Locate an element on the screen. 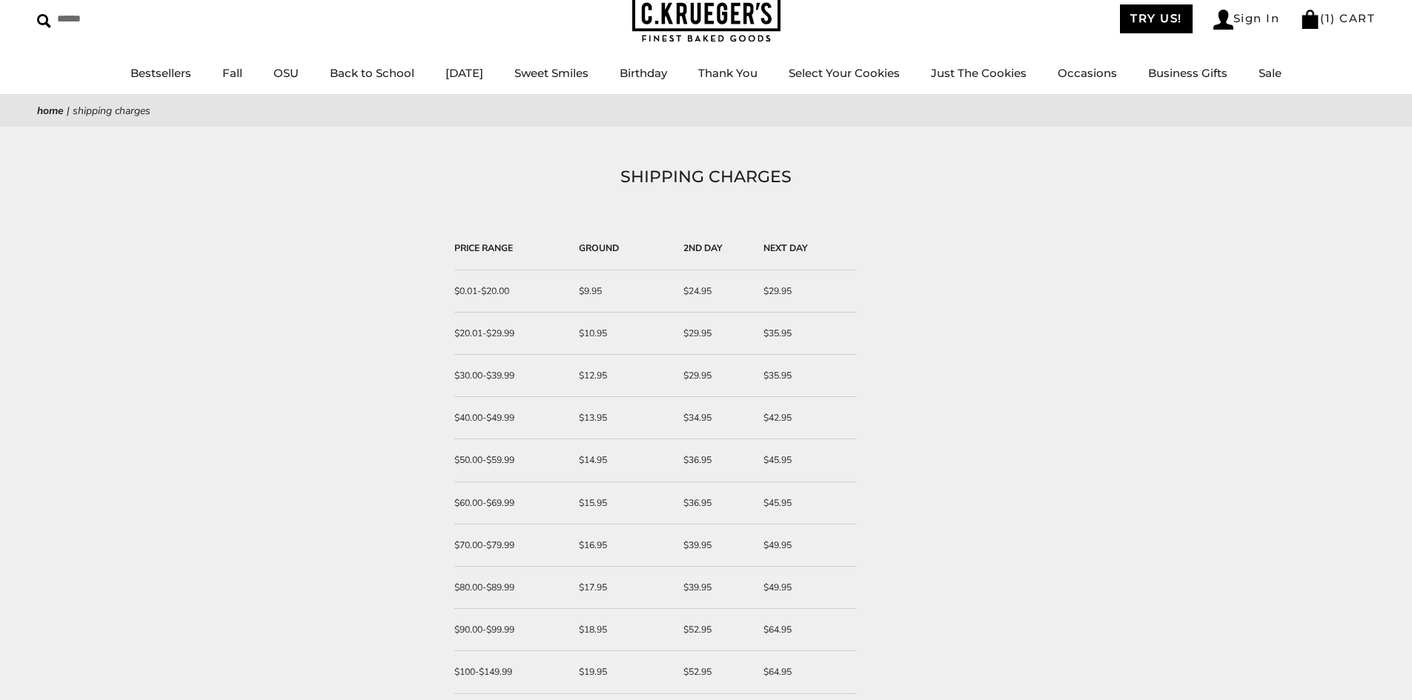 Image resolution: width=1412 pixels, height=700 pixels. td: $0.01-$20.00 is located at coordinates (513, 291).